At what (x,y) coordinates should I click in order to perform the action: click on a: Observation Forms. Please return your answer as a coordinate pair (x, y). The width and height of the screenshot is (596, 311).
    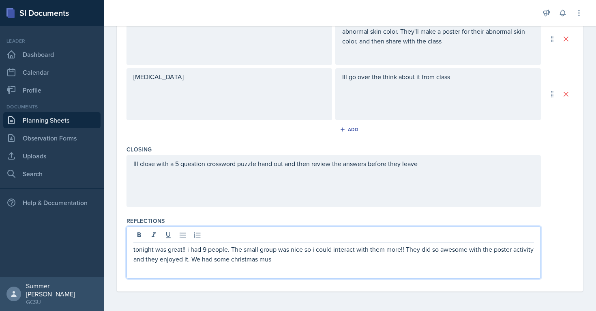
    Looking at the image, I should click on (52, 138).